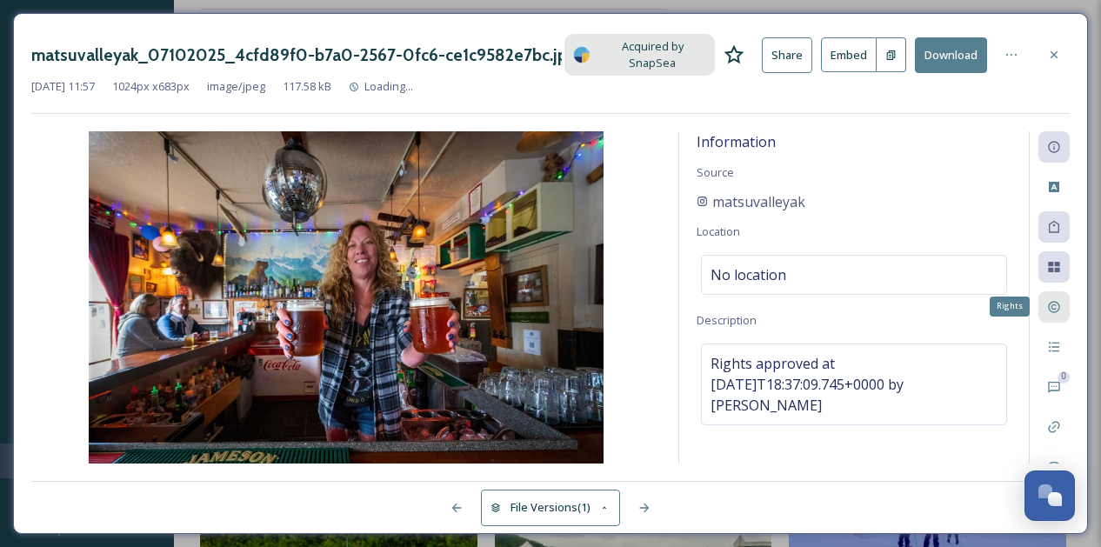  What do you see at coordinates (582, 55) in the screenshot?
I see `img: snapsea-logo.png` at bounding box center [582, 55].